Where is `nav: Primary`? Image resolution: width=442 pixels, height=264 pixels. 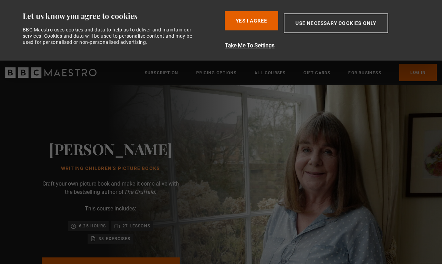 nav: Primary is located at coordinates (291, 72).